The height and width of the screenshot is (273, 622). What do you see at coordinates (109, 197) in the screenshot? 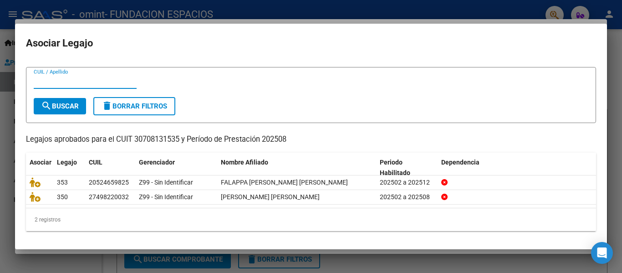
I see `div: 27498220032` at bounding box center [109, 197].